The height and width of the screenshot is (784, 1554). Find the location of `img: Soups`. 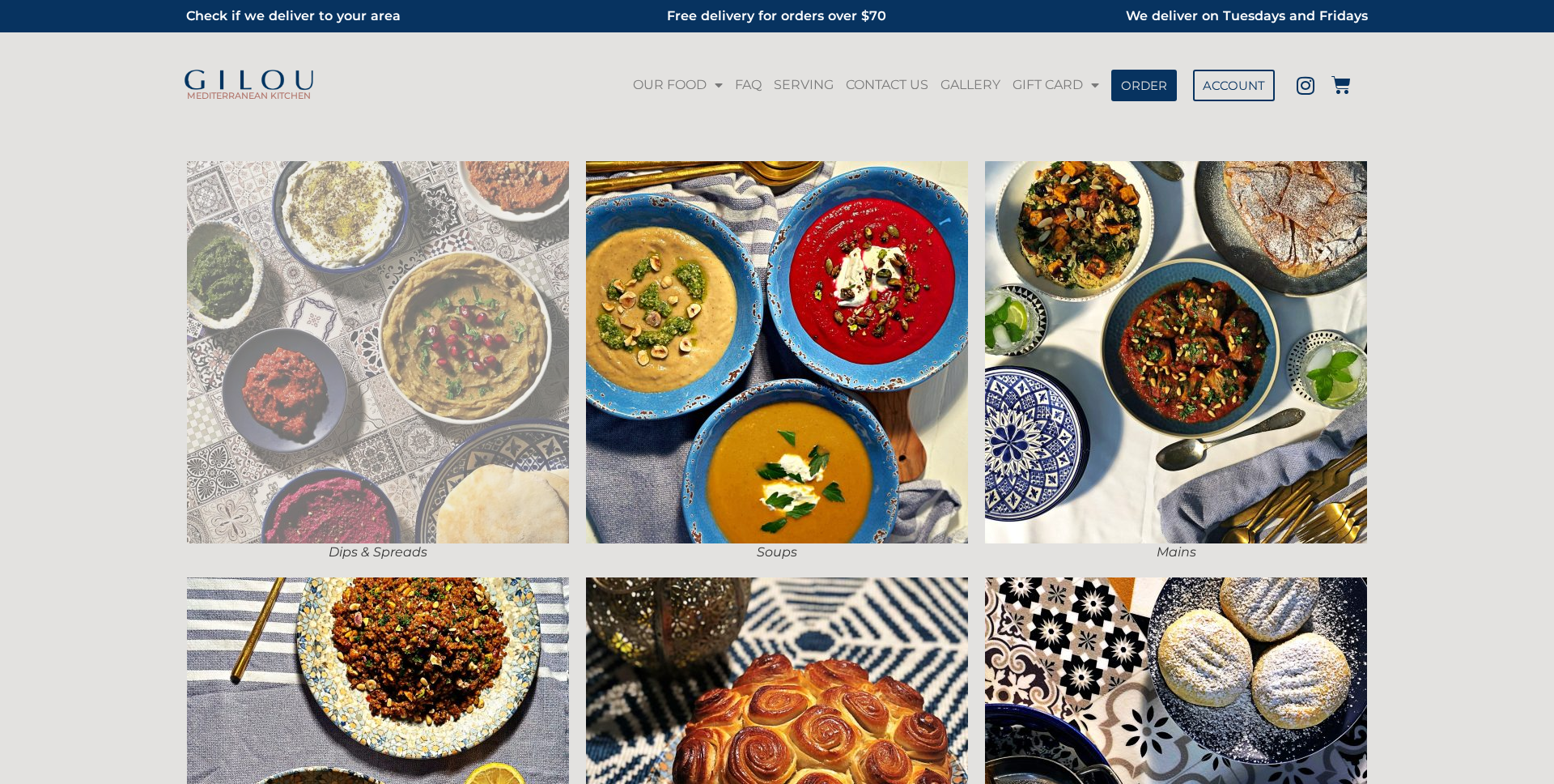

img: Soups is located at coordinates (777, 352).